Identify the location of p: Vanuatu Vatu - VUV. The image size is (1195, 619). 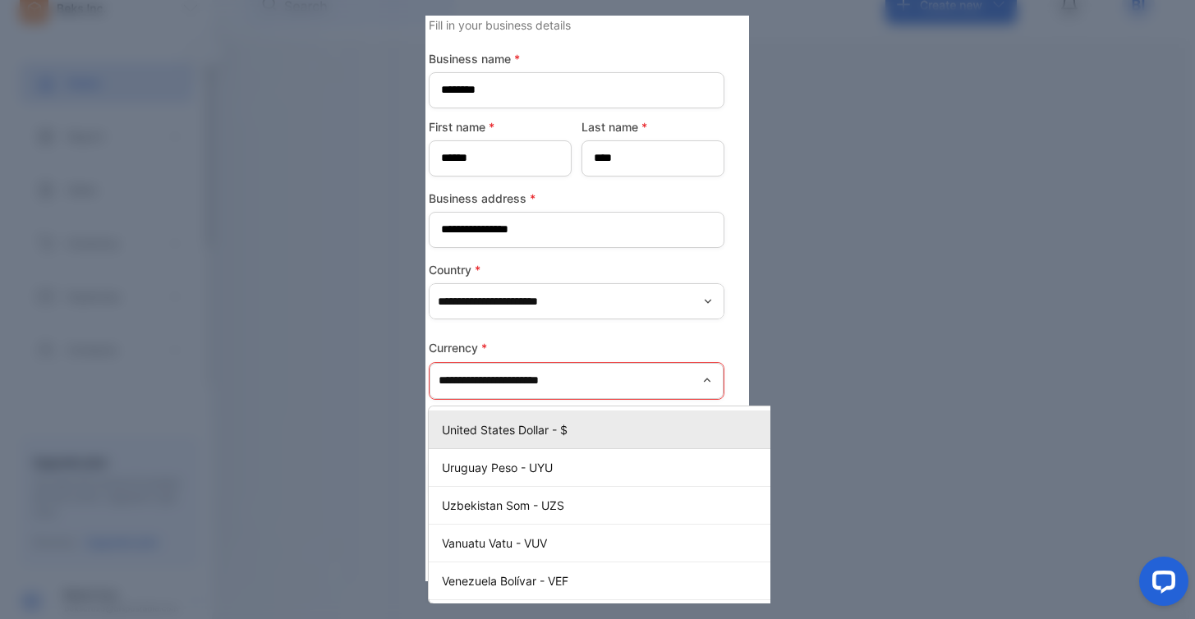
(640, 543).